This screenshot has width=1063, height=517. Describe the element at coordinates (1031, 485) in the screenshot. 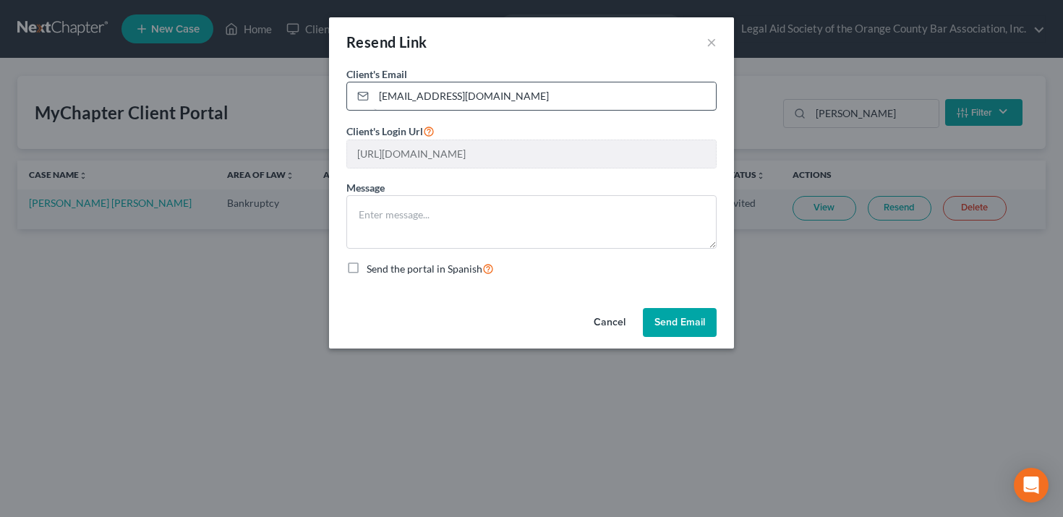

I see `div: Open Intercom Messenger` at that location.